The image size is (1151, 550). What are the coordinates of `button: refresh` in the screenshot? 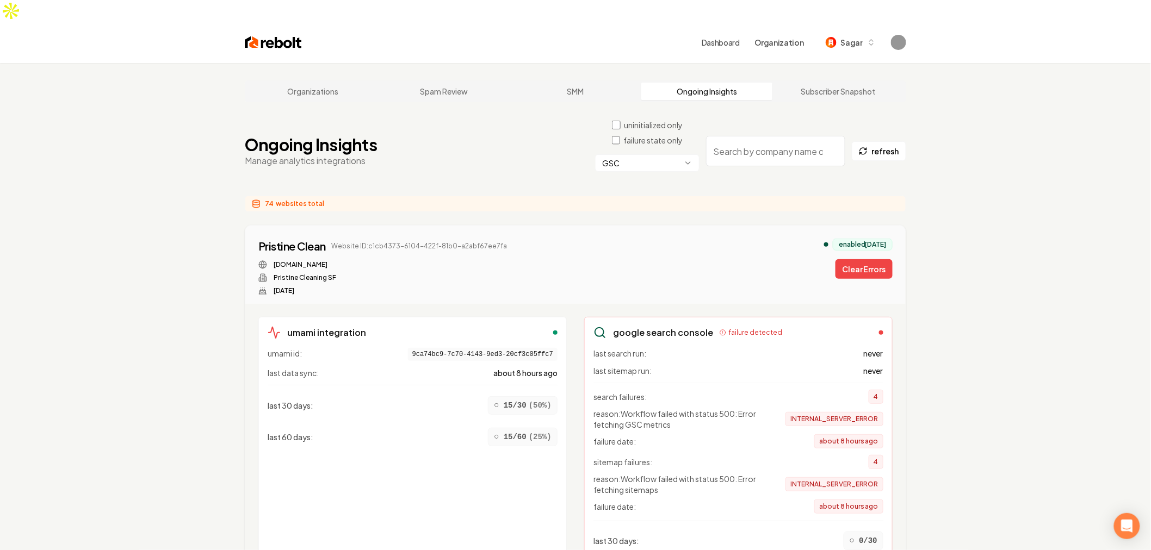 It's located at (879, 151).